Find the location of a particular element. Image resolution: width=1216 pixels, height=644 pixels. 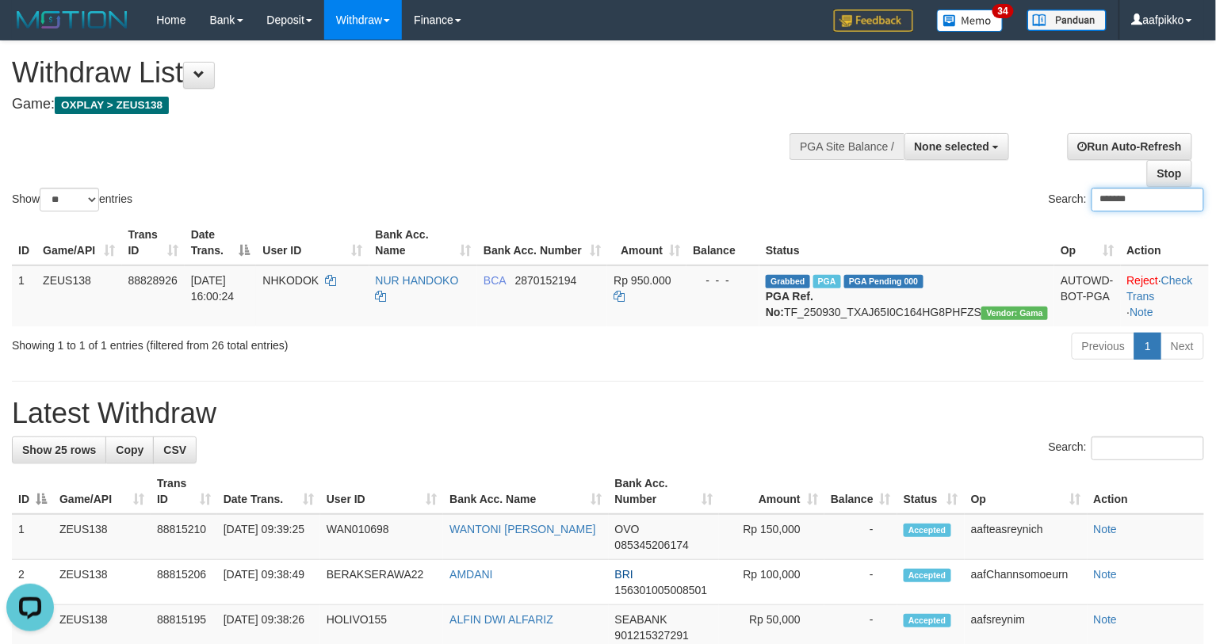

span: OVO is located at coordinates (627, 529).